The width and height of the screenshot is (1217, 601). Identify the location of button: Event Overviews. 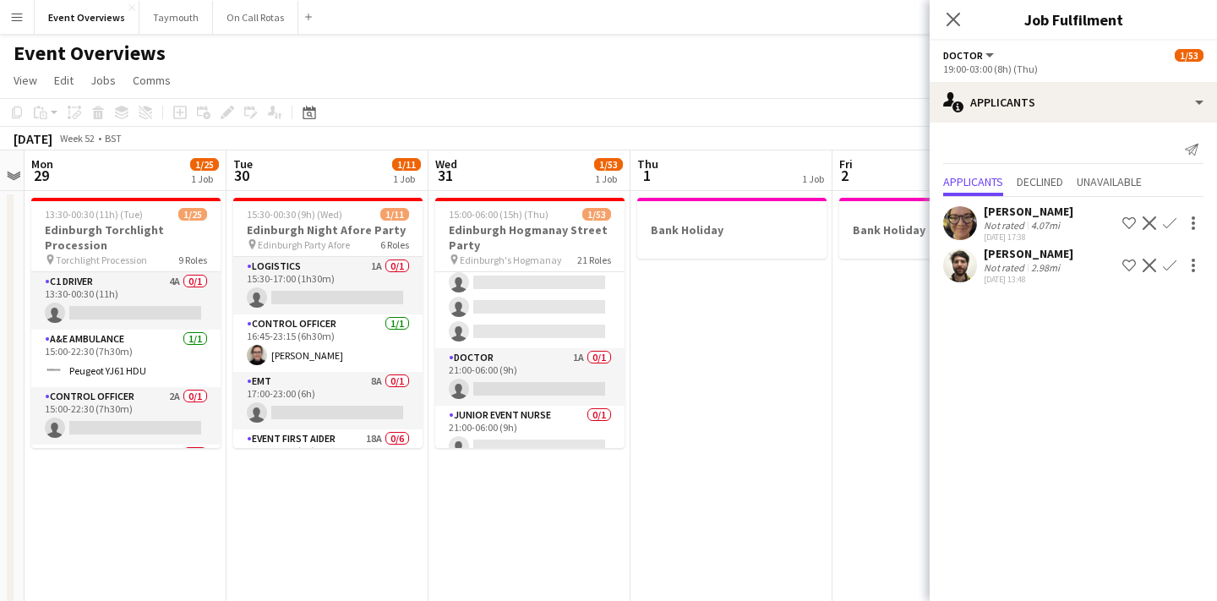
(87, 17).